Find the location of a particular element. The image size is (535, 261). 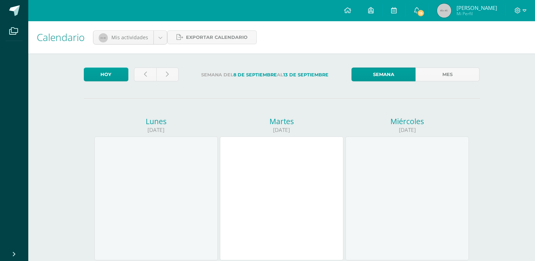

span: 15 is located at coordinates (421, 13).